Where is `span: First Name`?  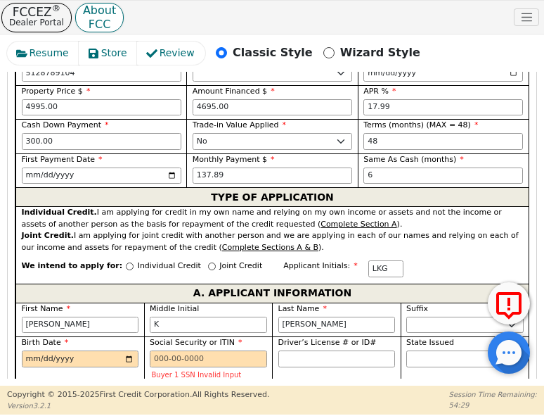 span: First Name is located at coordinates (46, 308).